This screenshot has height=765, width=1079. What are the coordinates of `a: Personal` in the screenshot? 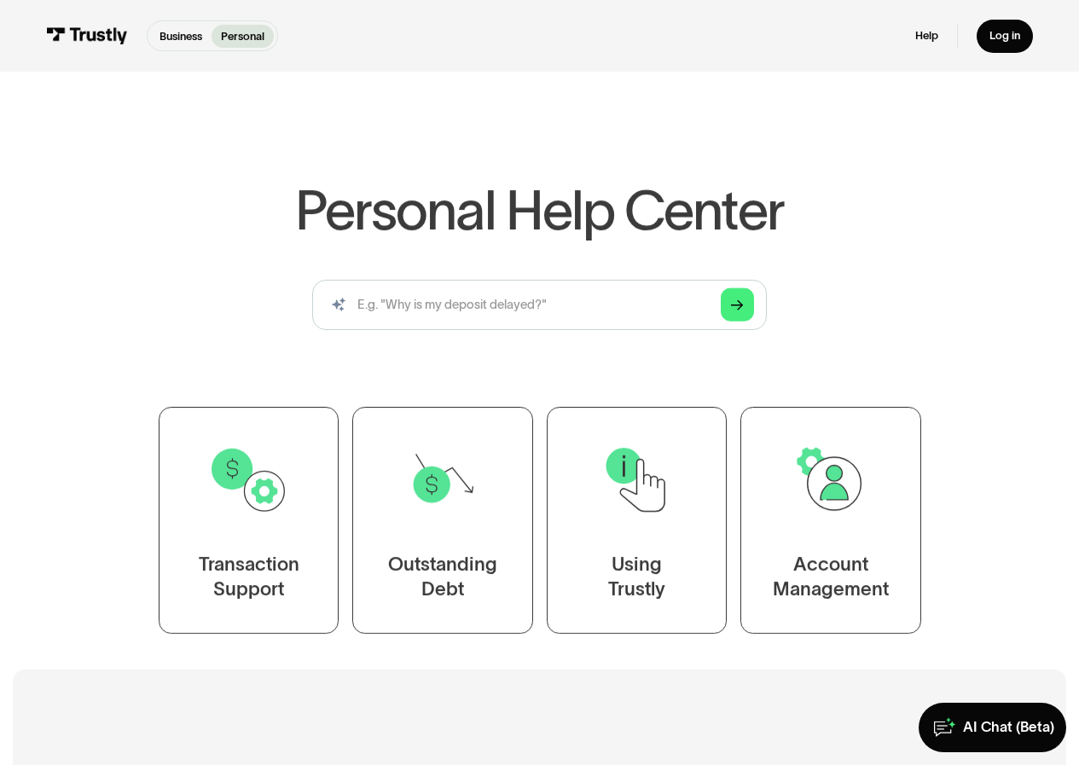 It's located at (242, 36).